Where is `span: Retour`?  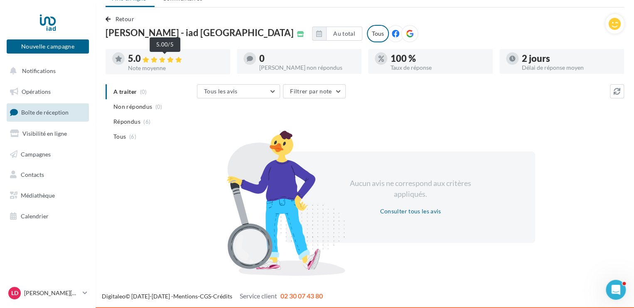
span: Retour is located at coordinates (125, 19).